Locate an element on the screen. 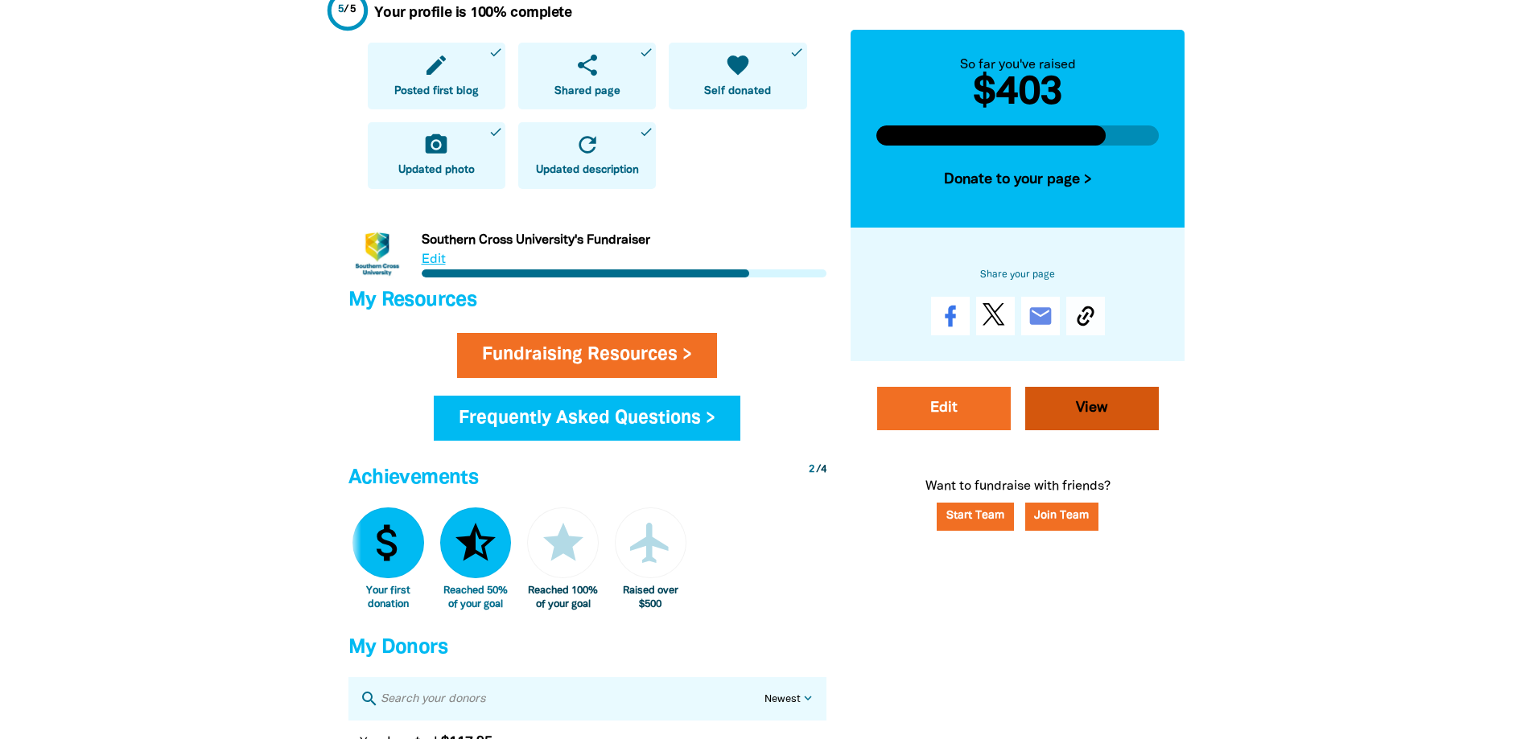 This screenshot has width=1533, height=739. i: refresh is located at coordinates (587, 145).